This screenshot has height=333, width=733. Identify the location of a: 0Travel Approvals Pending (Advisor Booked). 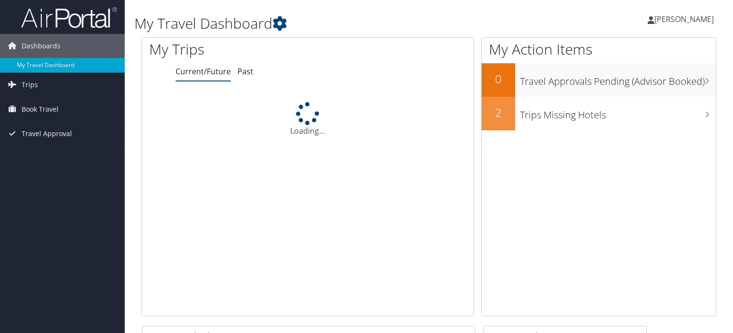
(599, 80).